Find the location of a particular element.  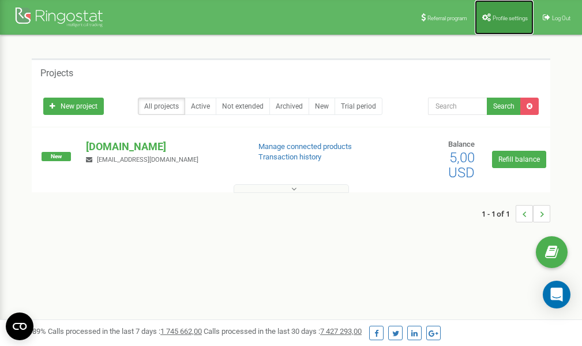

a: Active is located at coordinates (200, 106).